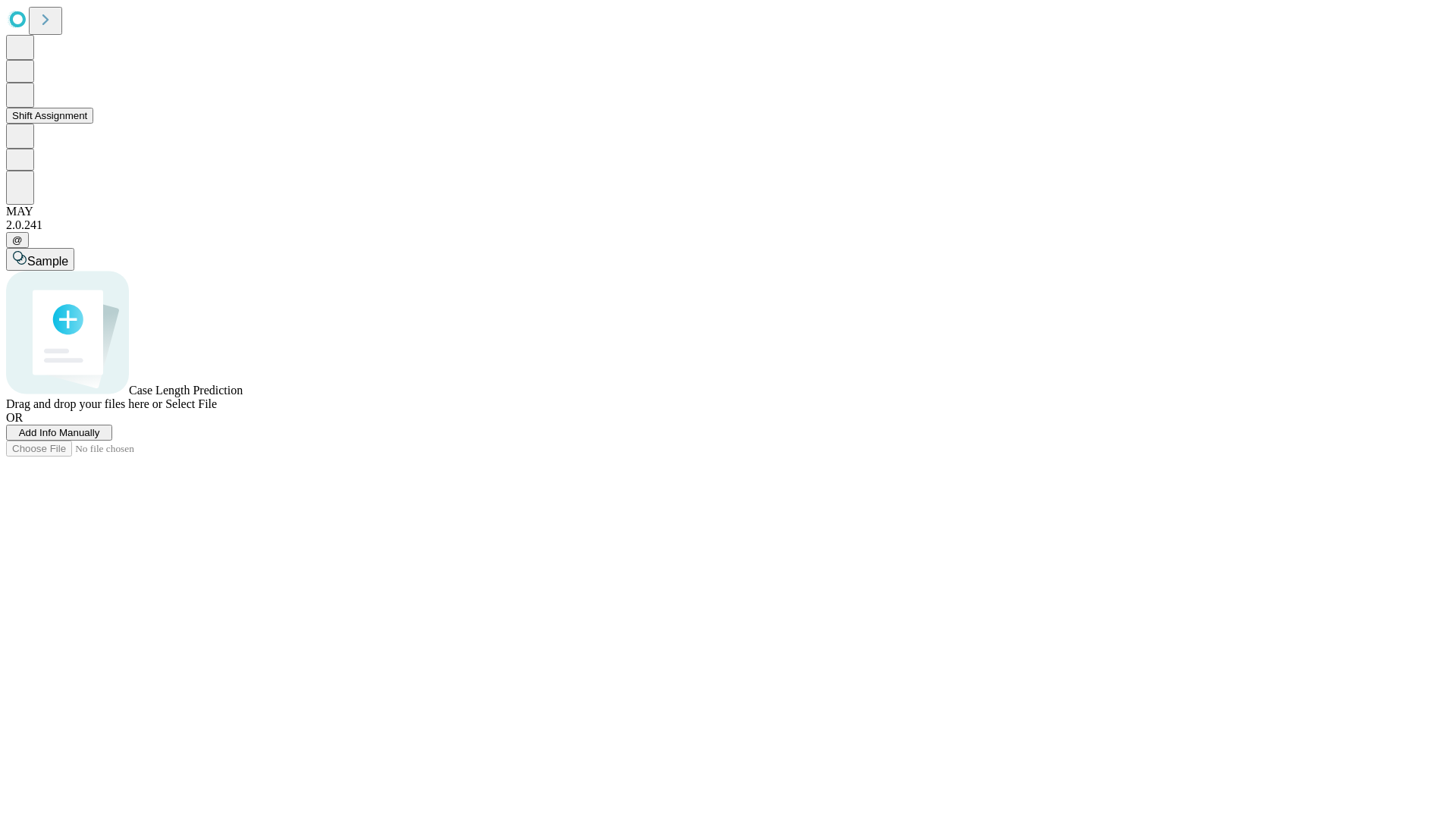 The width and height of the screenshot is (1456, 819). What do you see at coordinates (85, 404) in the screenshot?
I see `span: Drag and drop your files here or` at bounding box center [85, 404].